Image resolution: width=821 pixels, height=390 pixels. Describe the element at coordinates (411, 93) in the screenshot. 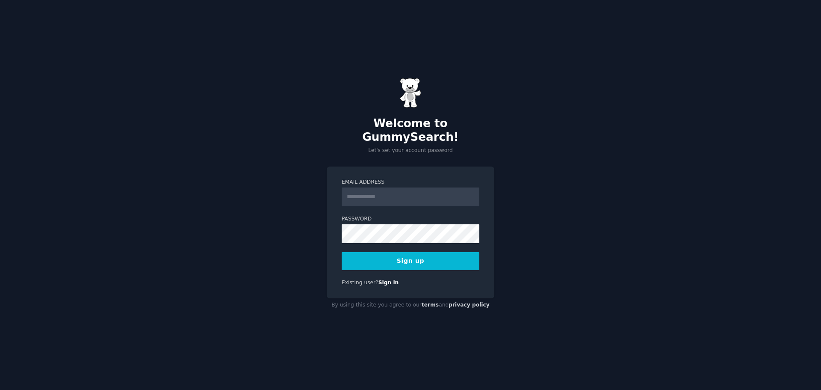

I see `img: Gummy Bear` at that location.